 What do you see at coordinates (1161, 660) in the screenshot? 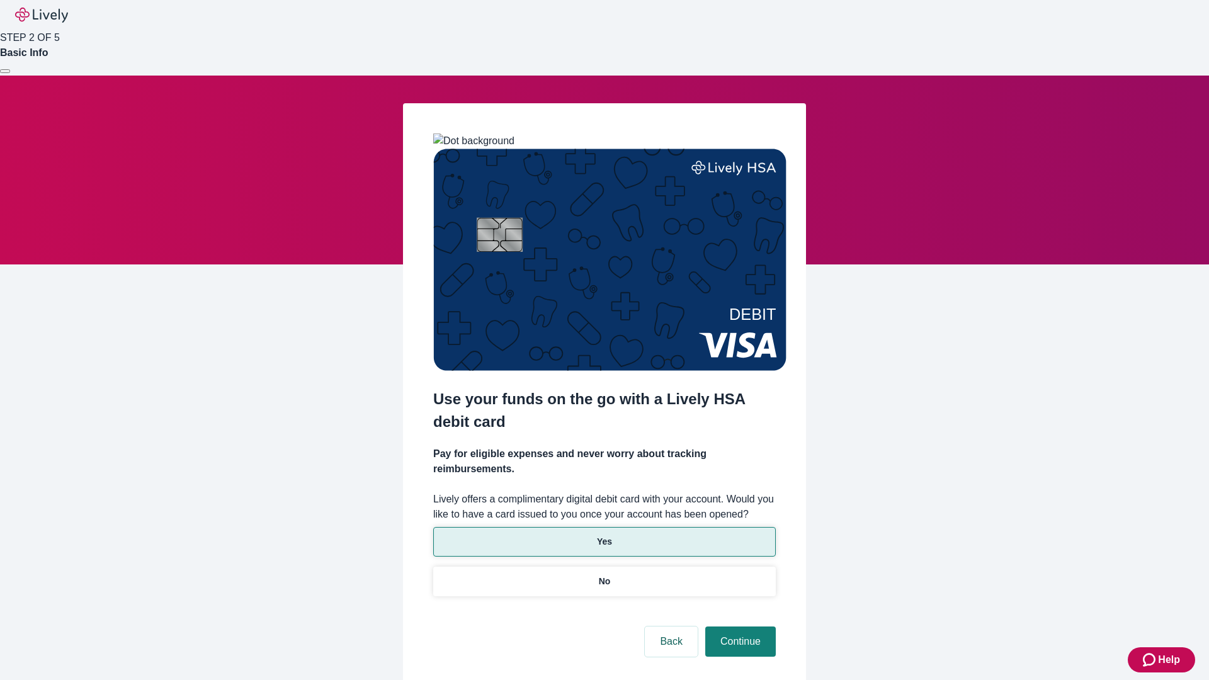
I see `button: Zendesk support iconHelp` at bounding box center [1161, 660].